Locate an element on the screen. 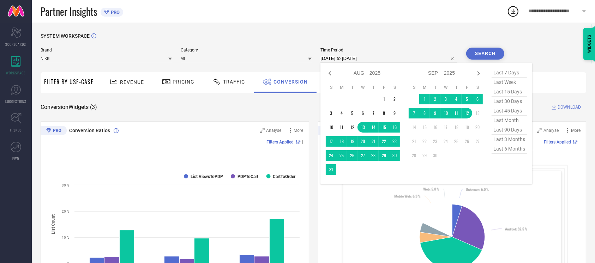 This screenshot has height=263, width=595. input: Select time period is located at coordinates (389, 59).